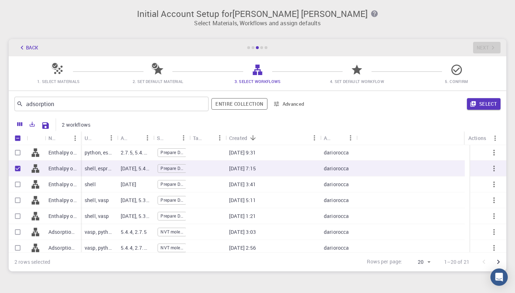 Image resolution: width=515 pixels, height=293 pixels. Describe the element at coordinates (239, 104) in the screenshot. I see `button: Entire collection` at that location.